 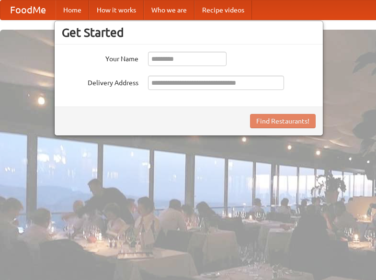 What do you see at coordinates (189, 33) in the screenshot?
I see `h3: Get Started` at bounding box center [189, 33].